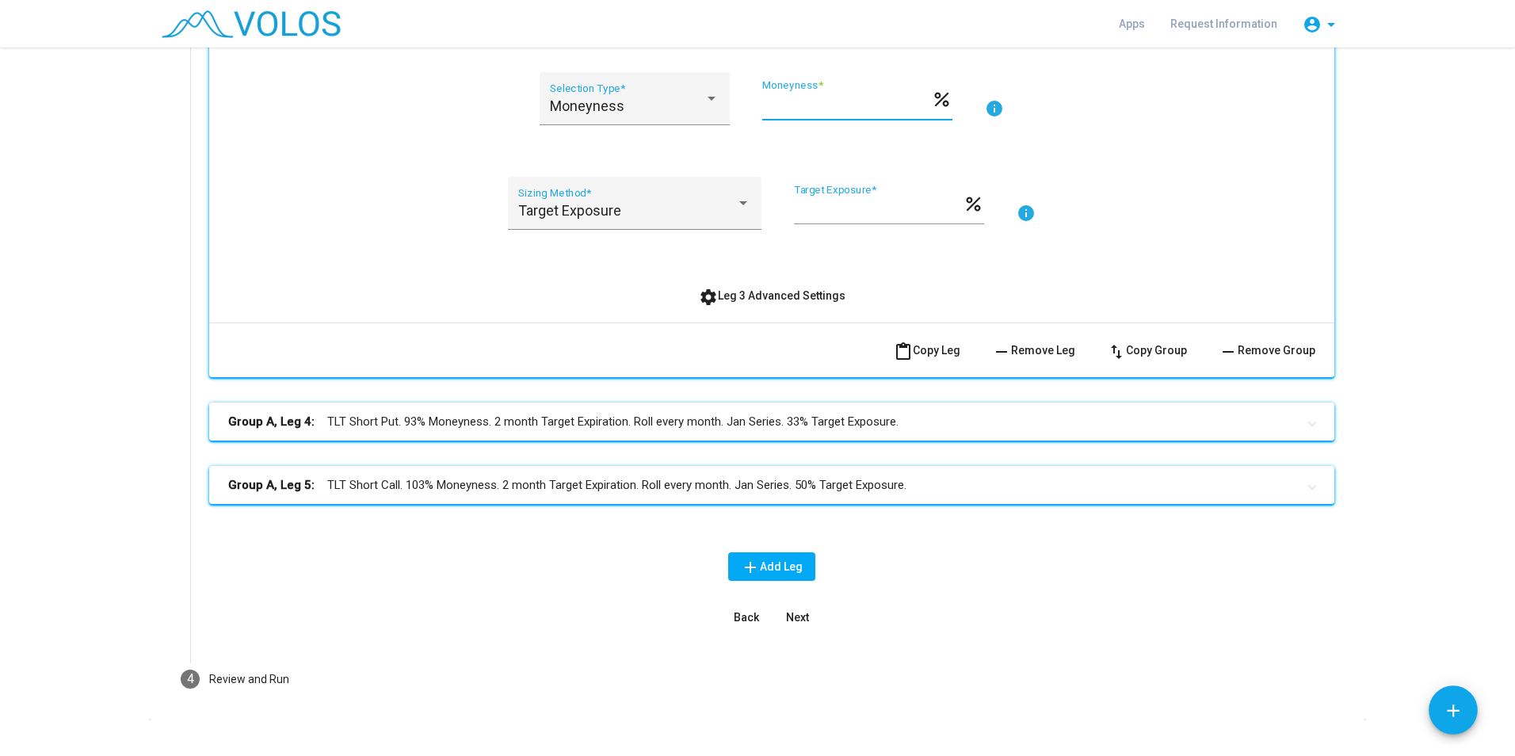 The height and width of the screenshot is (756, 1515). I want to click on b: Group A, Leg 5:, so click(271, 485).